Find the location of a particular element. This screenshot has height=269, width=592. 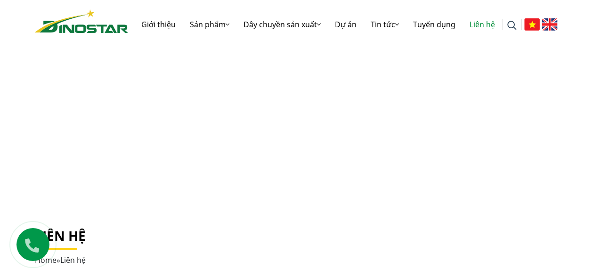

img: English is located at coordinates (550, 24).